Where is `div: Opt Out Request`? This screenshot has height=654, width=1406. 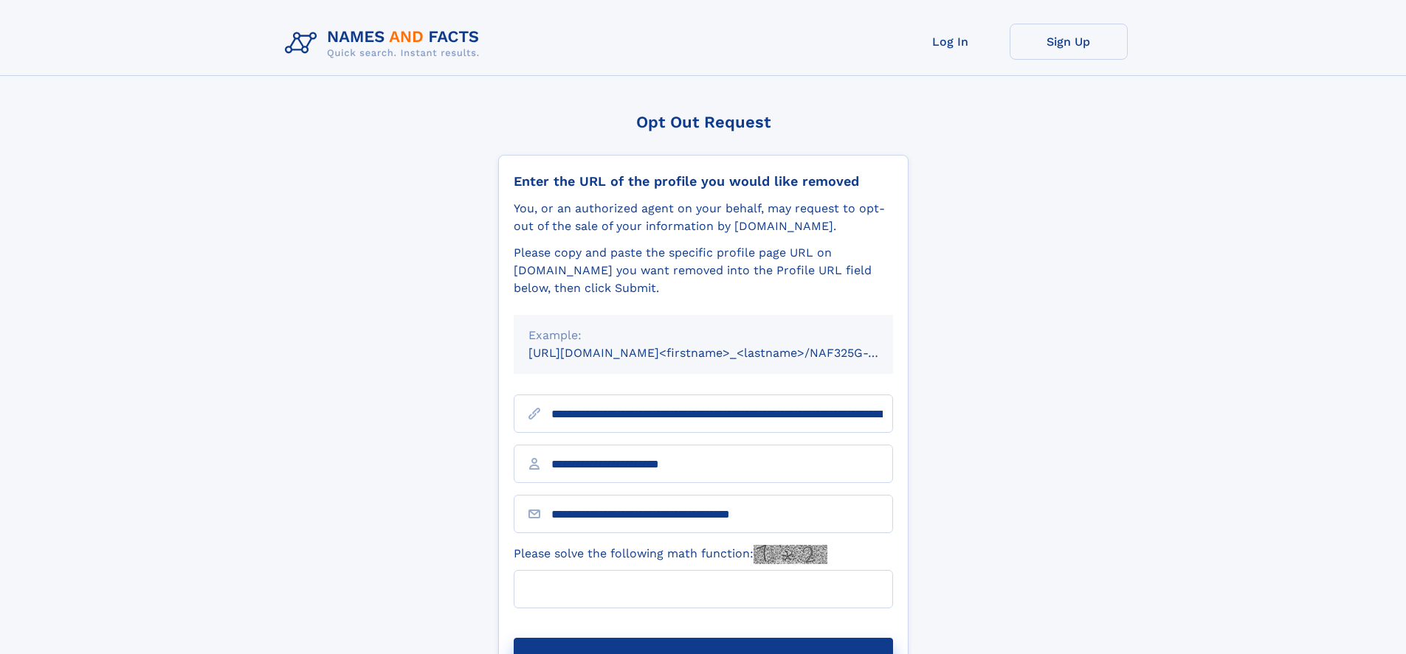
div: Opt Out Request is located at coordinates (703, 122).